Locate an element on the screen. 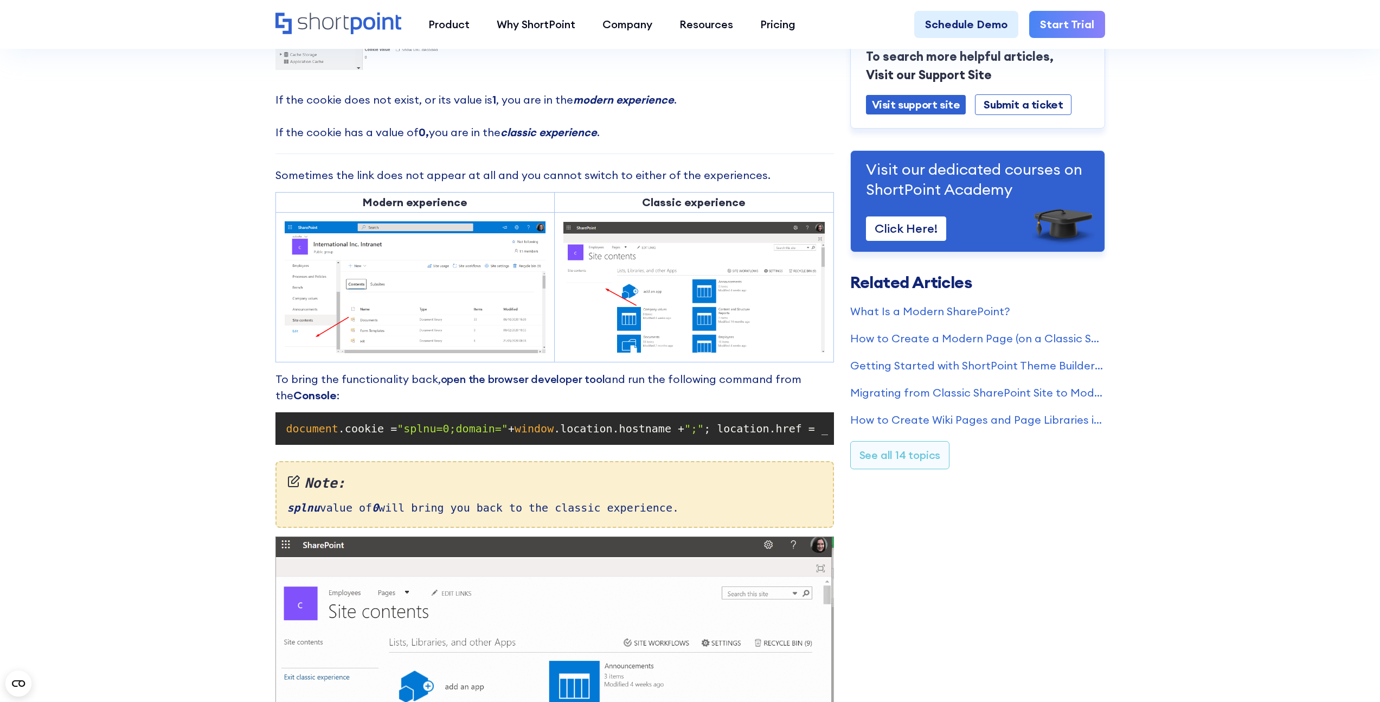 The image size is (1380, 702). a: Submit a ticket is located at coordinates (1023, 105).